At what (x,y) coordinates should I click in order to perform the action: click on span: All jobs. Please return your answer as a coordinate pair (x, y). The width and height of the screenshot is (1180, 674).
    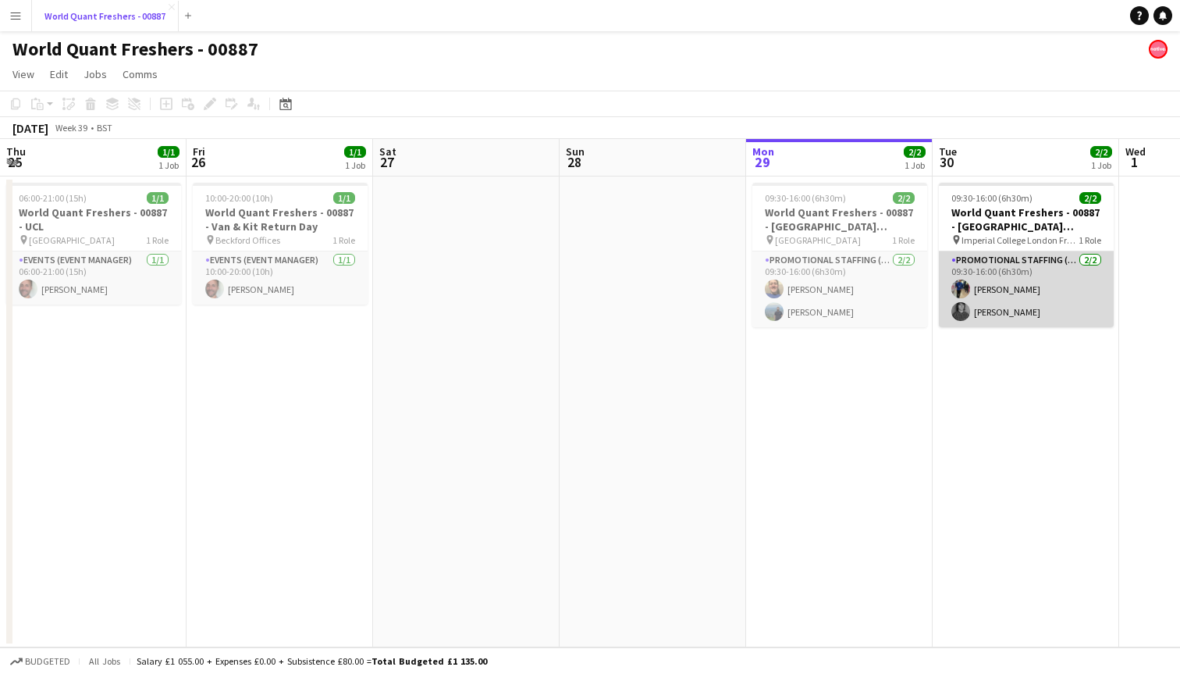
    Looking at the image, I should click on (105, 660).